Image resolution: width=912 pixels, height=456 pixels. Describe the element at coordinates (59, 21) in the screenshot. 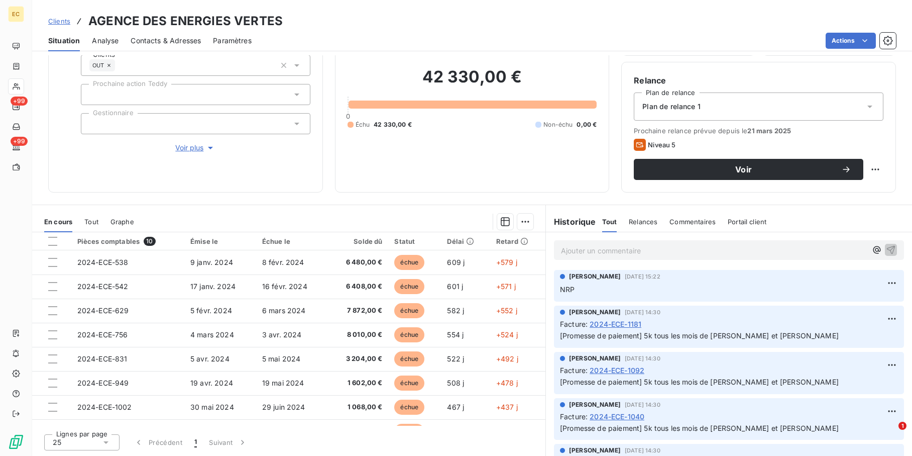

I see `span: Clients` at that location.